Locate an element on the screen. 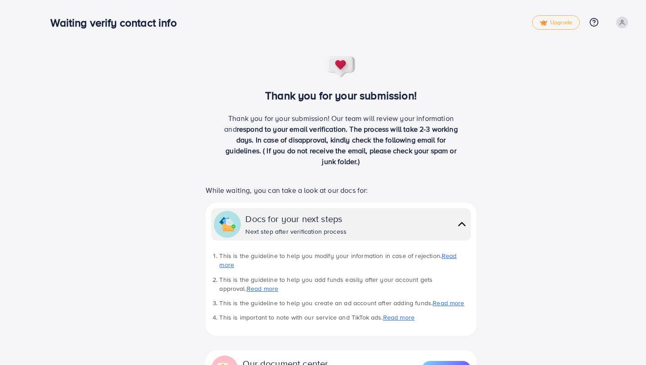  span: Upgrade is located at coordinates (556, 23).